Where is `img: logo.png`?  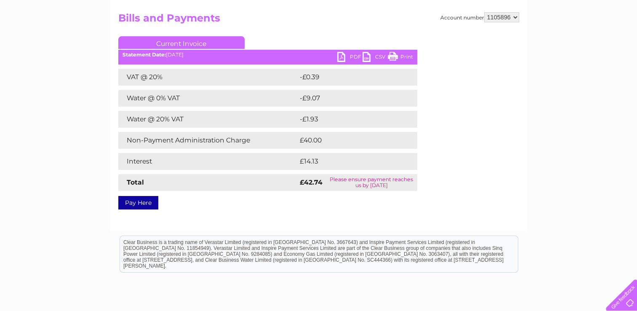
img: logo.png is located at coordinates (44, 35).